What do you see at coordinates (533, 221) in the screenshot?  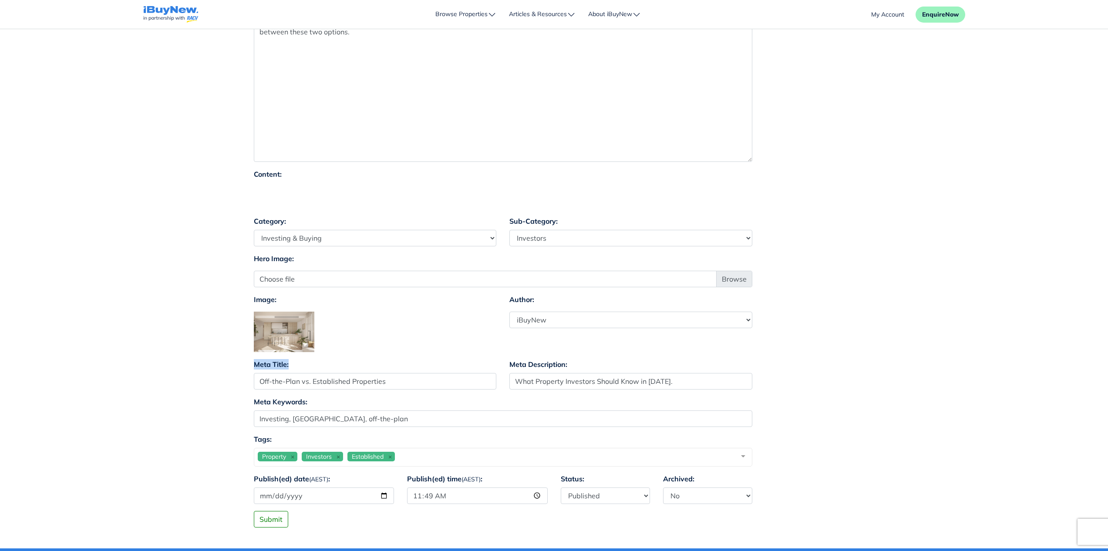 I see `strong: Sub-Category:` at bounding box center [533, 221].